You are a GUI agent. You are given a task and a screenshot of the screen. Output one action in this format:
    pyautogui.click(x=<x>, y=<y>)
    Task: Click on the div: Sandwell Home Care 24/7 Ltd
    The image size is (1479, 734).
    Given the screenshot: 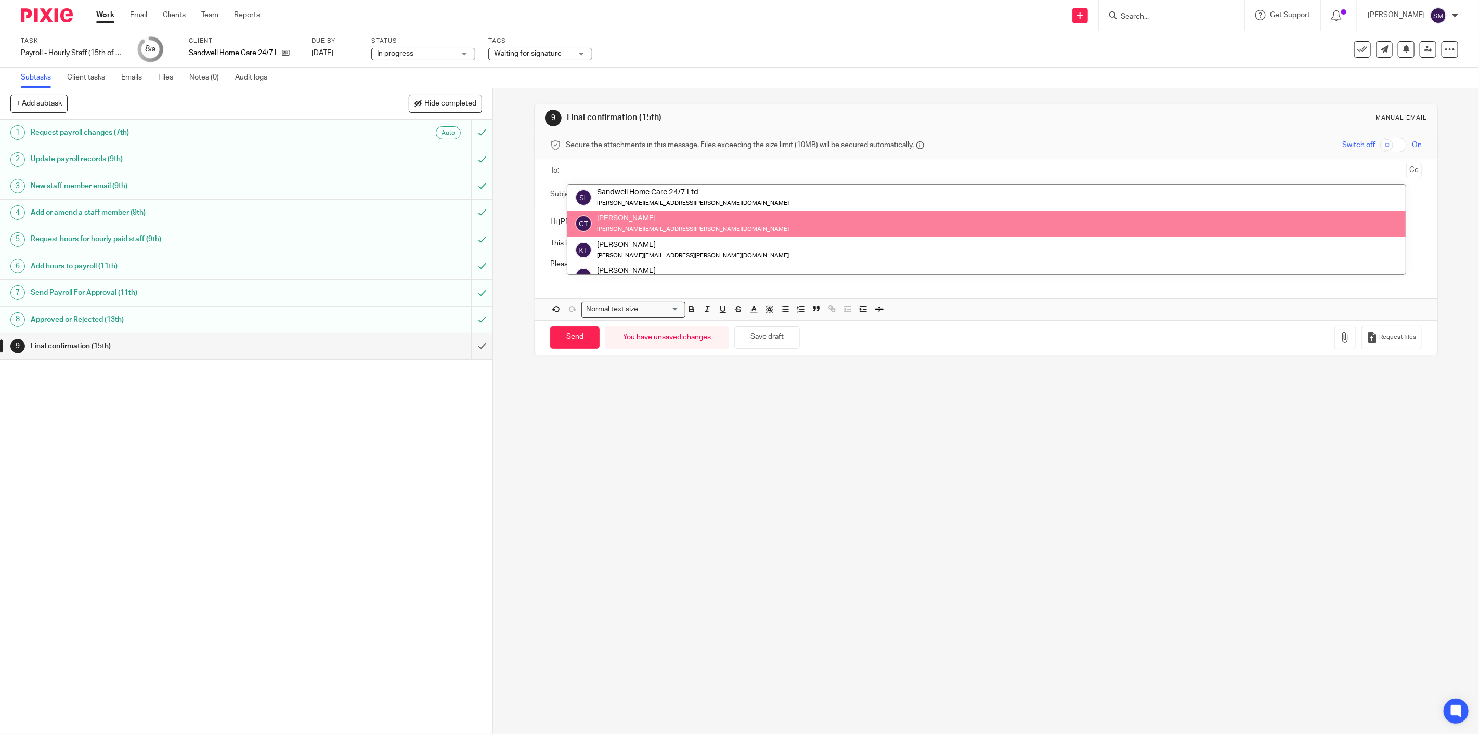 What is the action you would take?
    pyautogui.click(x=693, y=192)
    